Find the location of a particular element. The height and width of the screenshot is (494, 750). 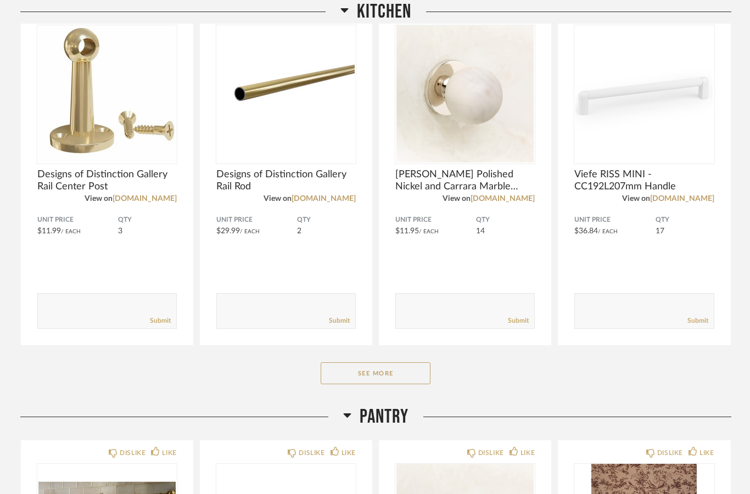

span: Pantry is located at coordinates (384, 417).